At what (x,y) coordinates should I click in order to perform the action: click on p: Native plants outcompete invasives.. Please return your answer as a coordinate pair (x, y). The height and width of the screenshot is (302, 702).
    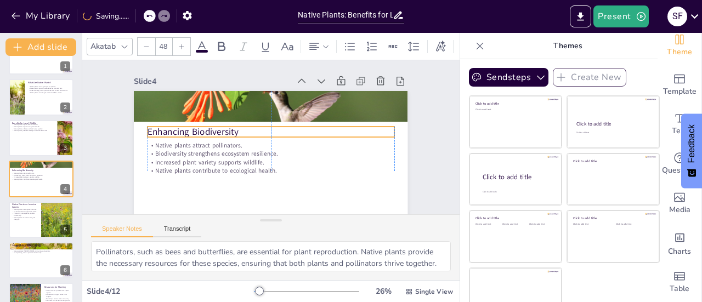
    Looking at the image, I should click on (25, 210).